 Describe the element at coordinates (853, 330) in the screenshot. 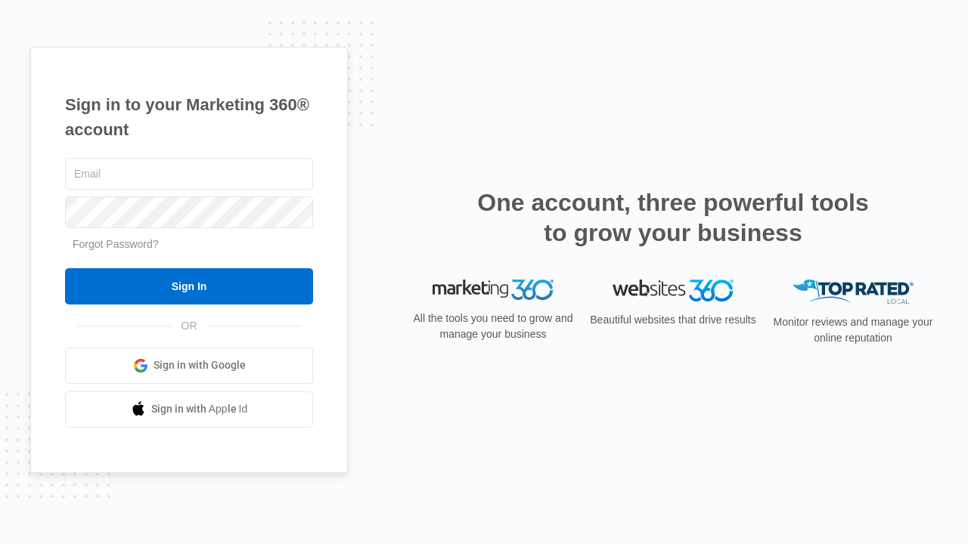

I see `p: Monitor reviews and manage your online reputation` at that location.